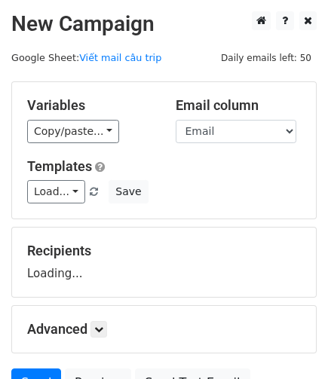 The height and width of the screenshot is (379, 328). Describe the element at coordinates (86, 57) in the screenshot. I see `small: Google Sheet:` at that location.